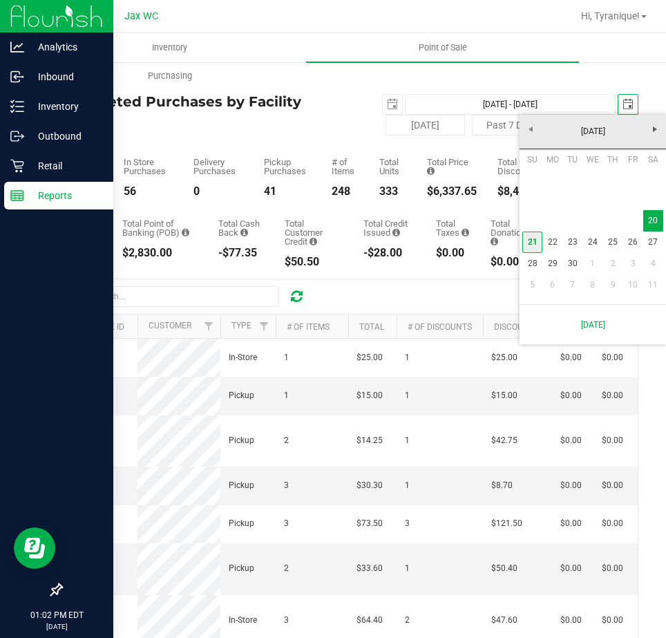 The height and width of the screenshot is (638, 666). Describe the element at coordinates (430, 171) in the screenshot. I see `i: Sum of the total prices of all purchases in the date range.` at that location.